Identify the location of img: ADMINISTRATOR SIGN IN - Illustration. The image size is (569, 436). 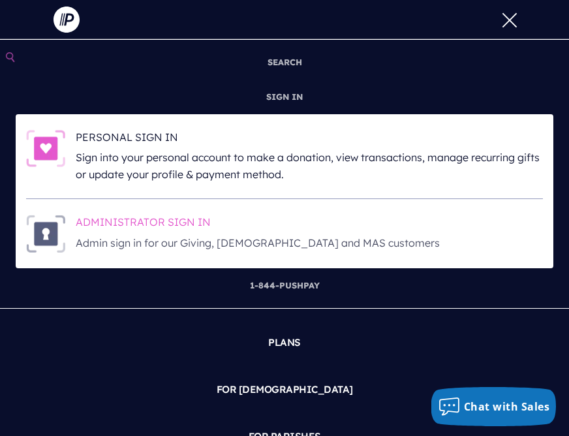
(46, 234).